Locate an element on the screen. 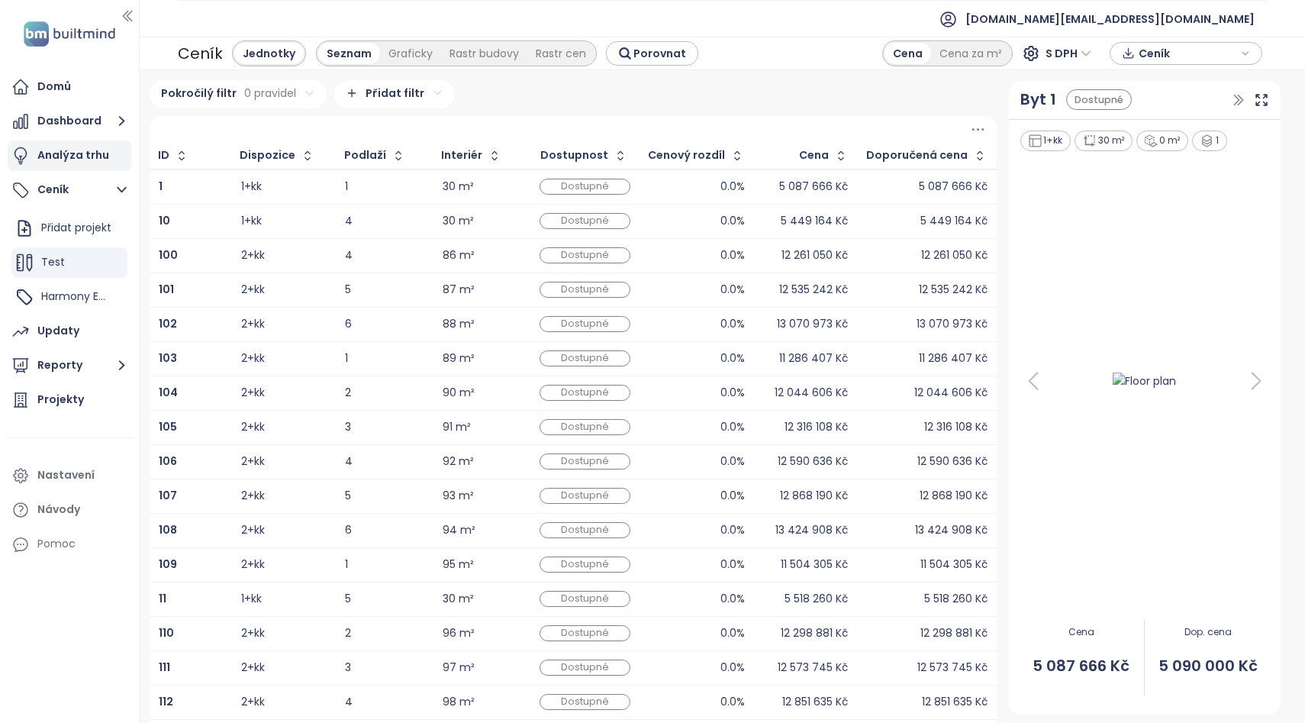 This screenshot has width=1305, height=723. div: 92 m² is located at coordinates (458, 461).